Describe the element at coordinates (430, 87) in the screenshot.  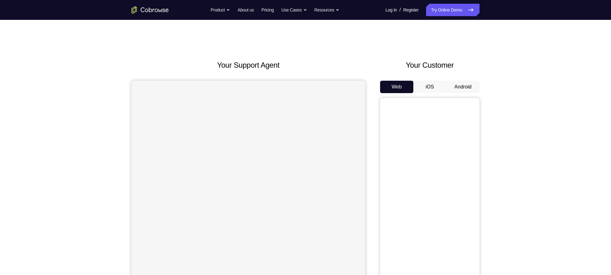
I see `button: iOS` at that location.